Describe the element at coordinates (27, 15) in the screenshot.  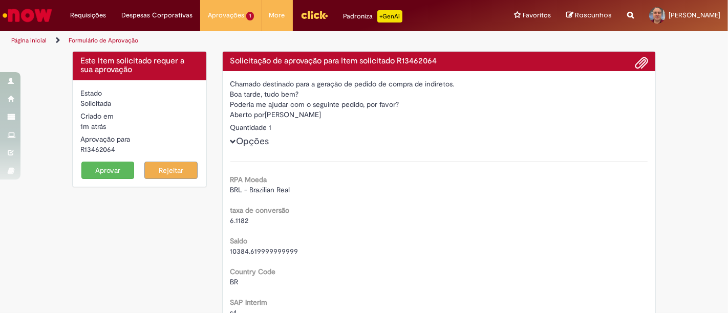
I see `img: ServiceNow` at that location.